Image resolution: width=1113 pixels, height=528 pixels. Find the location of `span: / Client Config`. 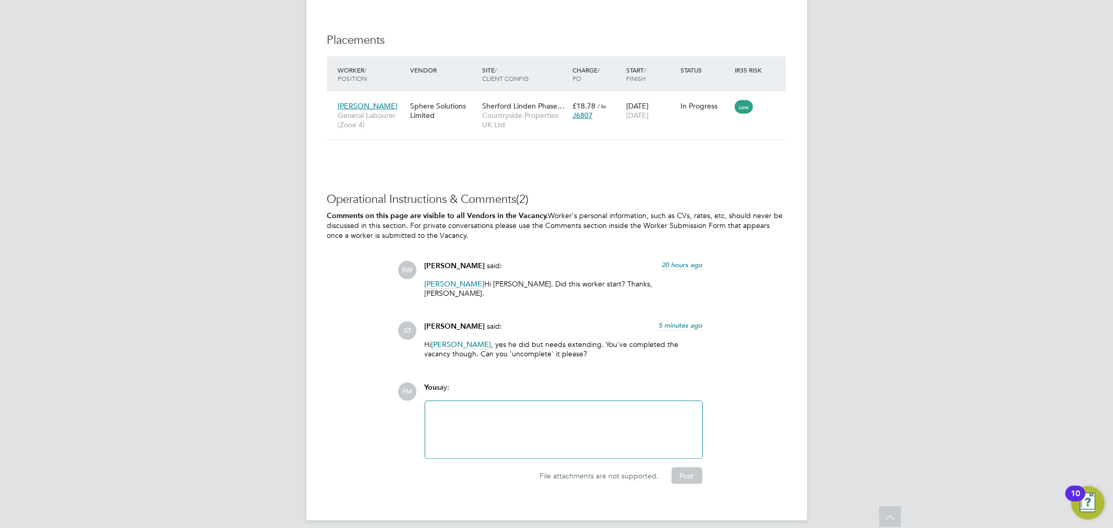

span: / Client Config is located at coordinates (505, 74).